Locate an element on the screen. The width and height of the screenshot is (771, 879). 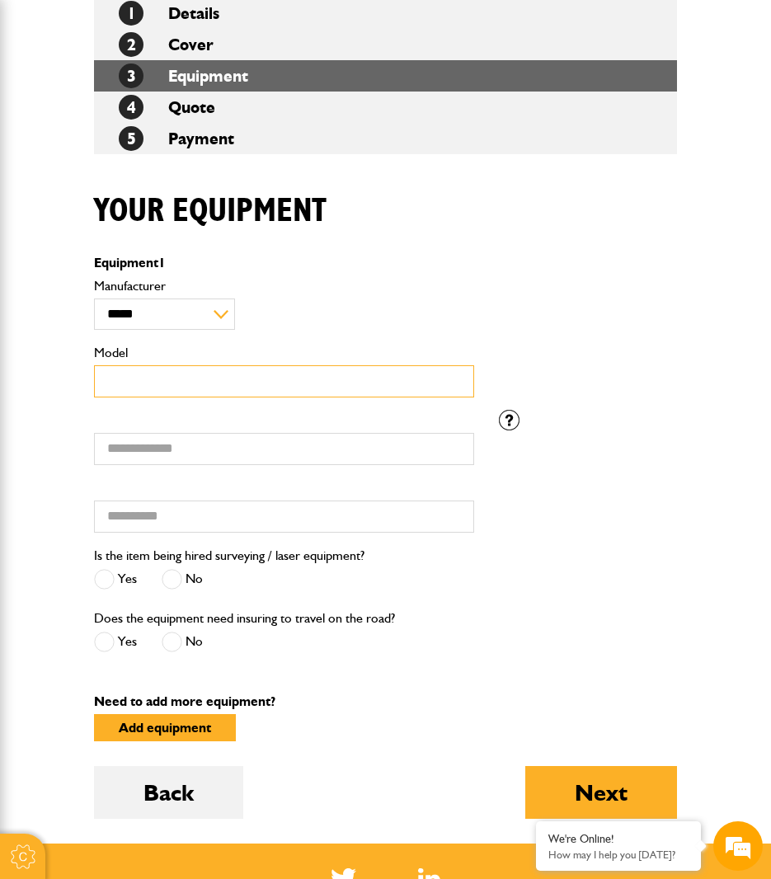
p: How may I help you today? is located at coordinates (618, 854).